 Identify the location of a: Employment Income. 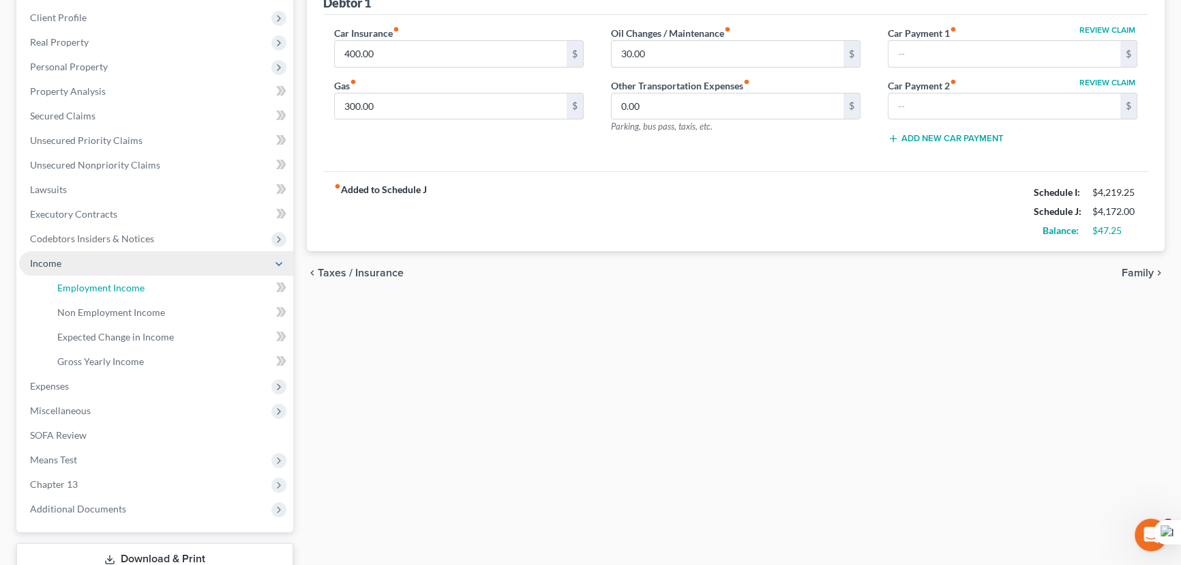
(170, 288).